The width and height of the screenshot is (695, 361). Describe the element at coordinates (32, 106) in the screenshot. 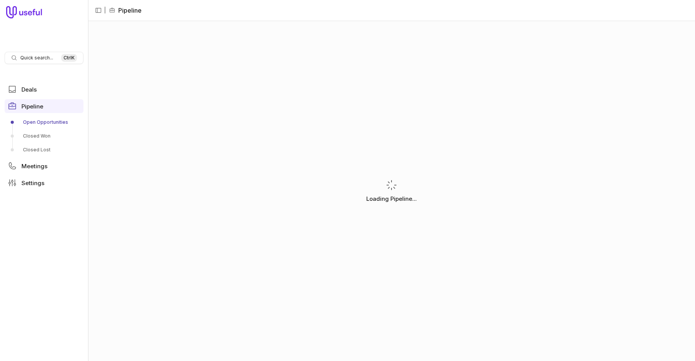

I see `span: Pipeline` at that location.